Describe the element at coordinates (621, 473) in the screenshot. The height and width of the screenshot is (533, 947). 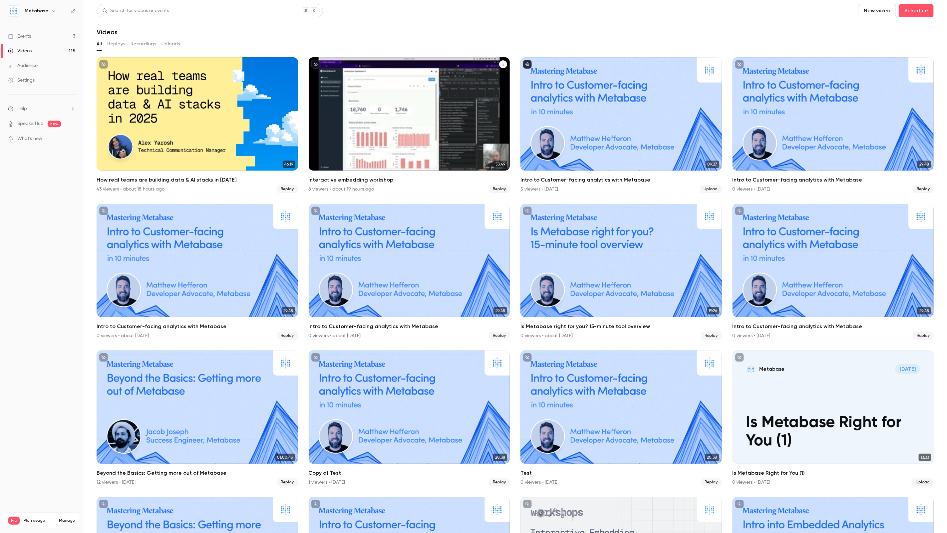
I see `h2: Test` at that location.